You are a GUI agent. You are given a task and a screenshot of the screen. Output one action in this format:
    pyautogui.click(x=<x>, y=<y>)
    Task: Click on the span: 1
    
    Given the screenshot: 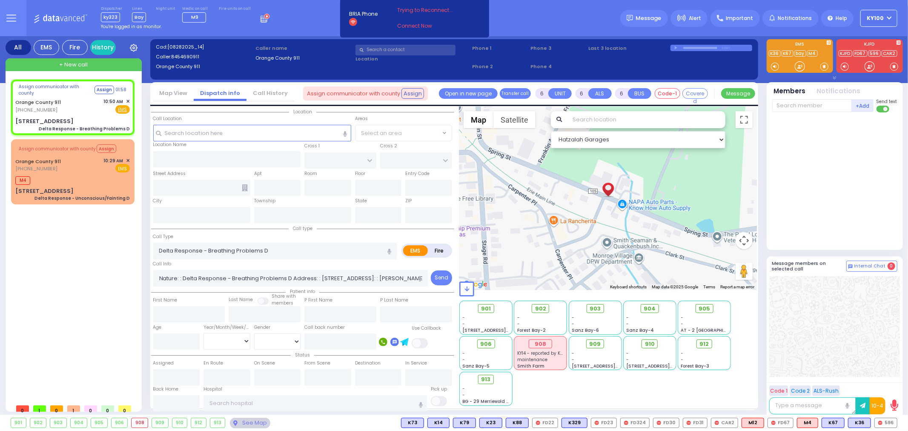 What is the action you would take?
    pyautogui.click(x=40, y=408)
    